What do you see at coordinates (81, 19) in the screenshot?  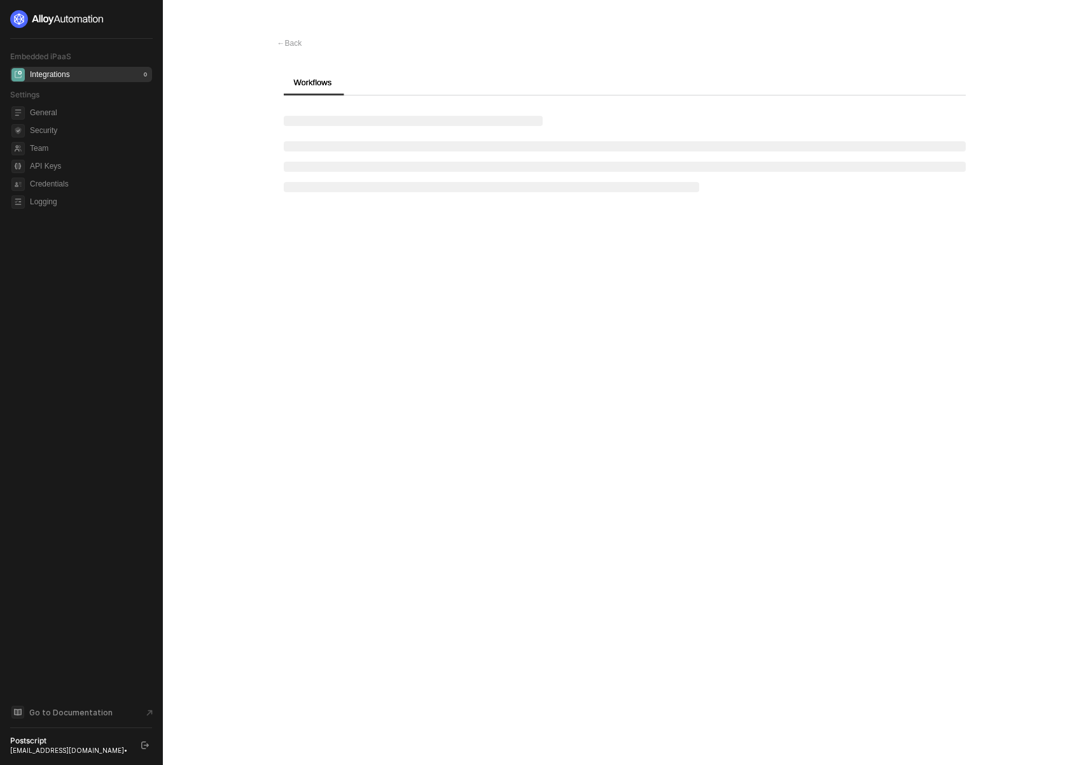 I see `a: logo` at bounding box center [81, 19].